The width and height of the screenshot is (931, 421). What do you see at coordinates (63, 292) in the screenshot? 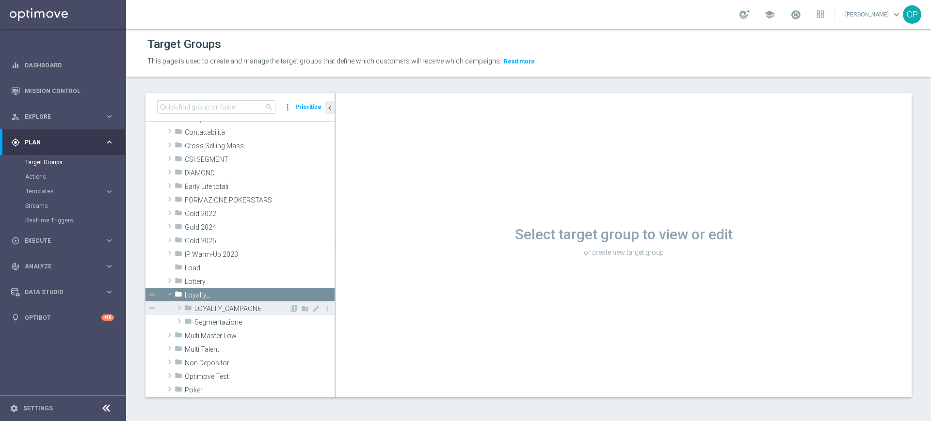
I see `div: Data Studio keyboard_arrow_right` at bounding box center [63, 292].